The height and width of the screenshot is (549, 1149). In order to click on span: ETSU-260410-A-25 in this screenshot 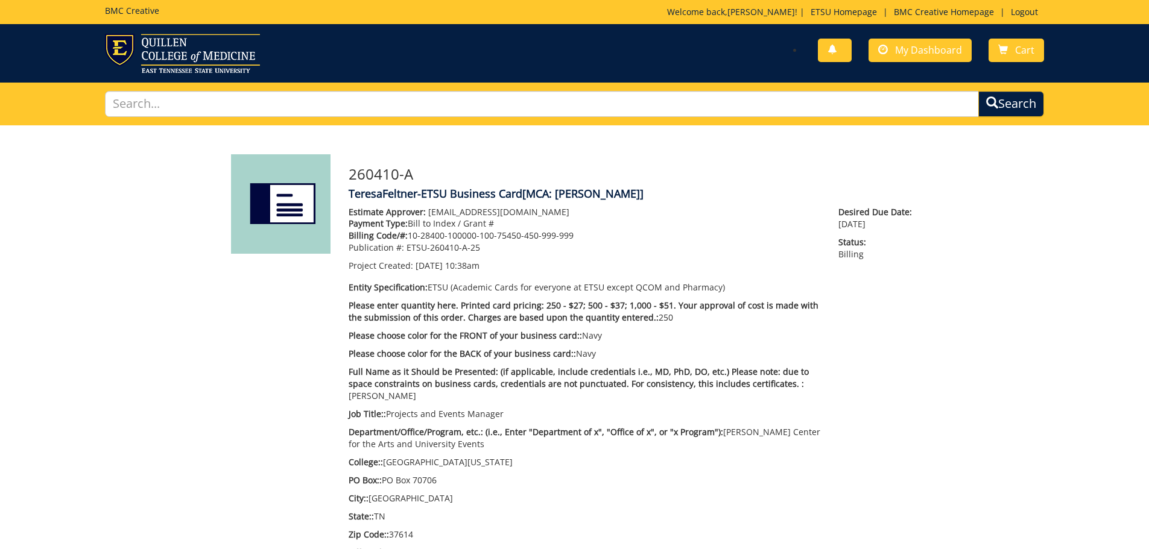, I will do `click(443, 247)`.